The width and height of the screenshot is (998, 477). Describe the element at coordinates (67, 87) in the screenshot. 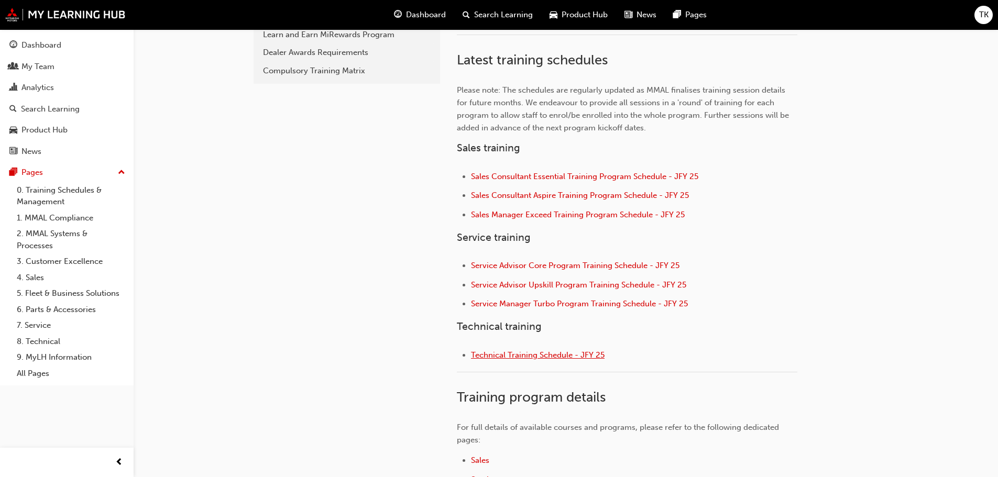

I see `a: Analytics` at that location.